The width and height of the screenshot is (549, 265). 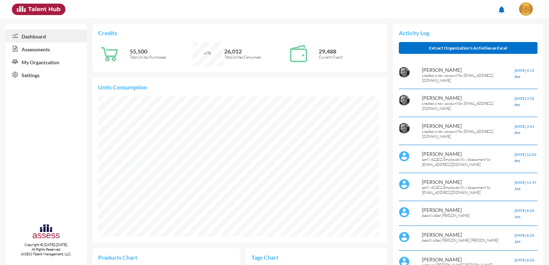 I want to click on p: Total Unites Consumed, so click(x=256, y=57).